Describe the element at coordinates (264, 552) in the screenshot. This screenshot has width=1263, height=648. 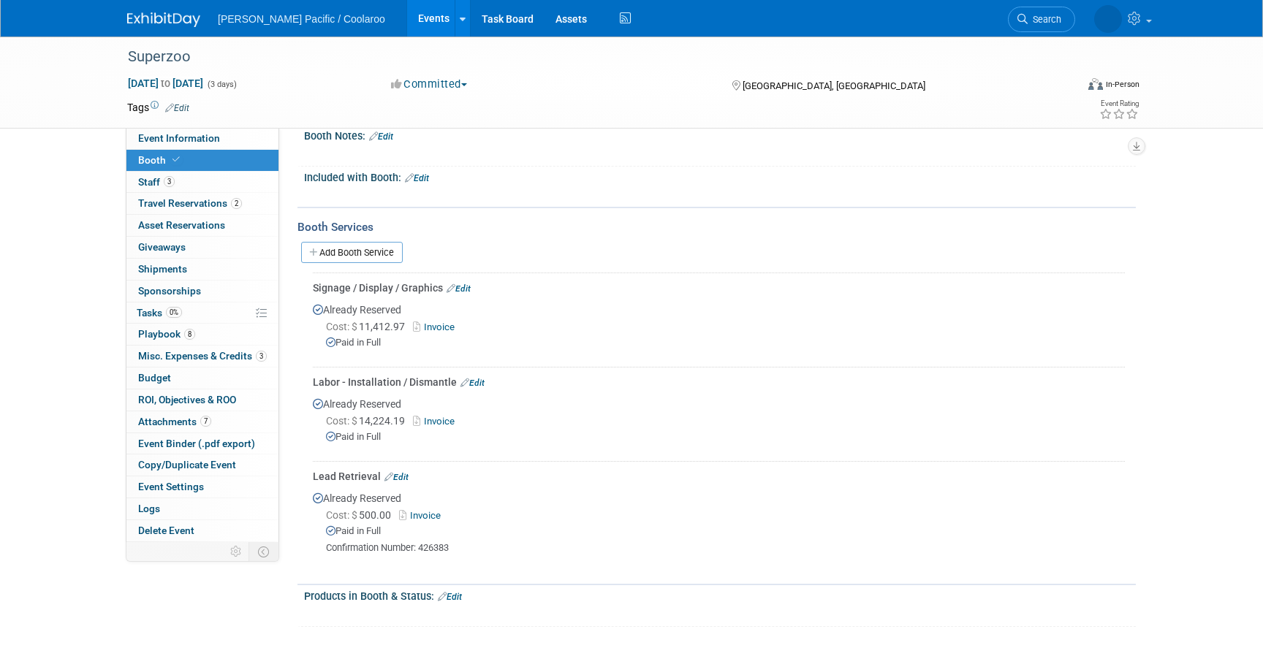
I see `td: Toggle Event Tabs` at that location.